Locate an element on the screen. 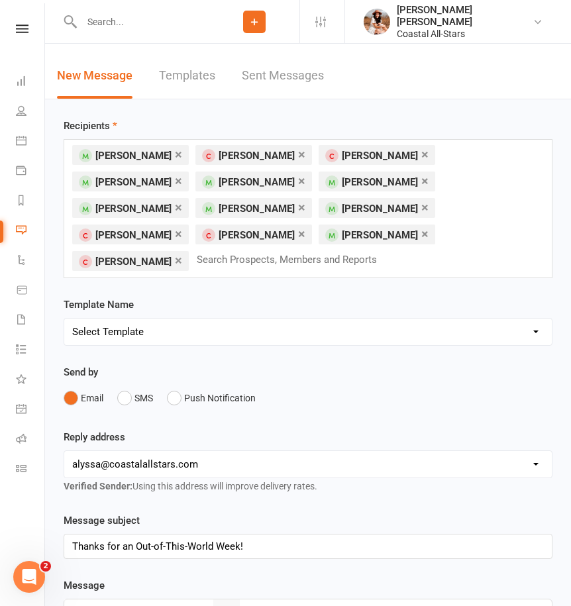  a: Templates is located at coordinates (187, 75).